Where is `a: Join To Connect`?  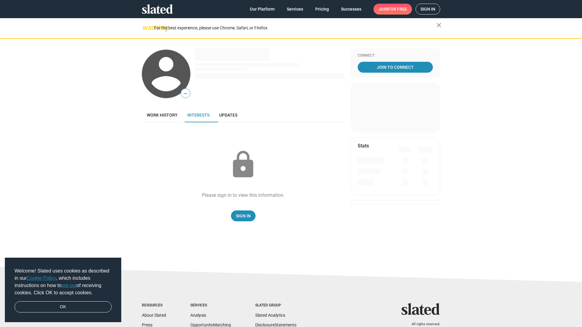
a: Join To Connect is located at coordinates (395, 67).